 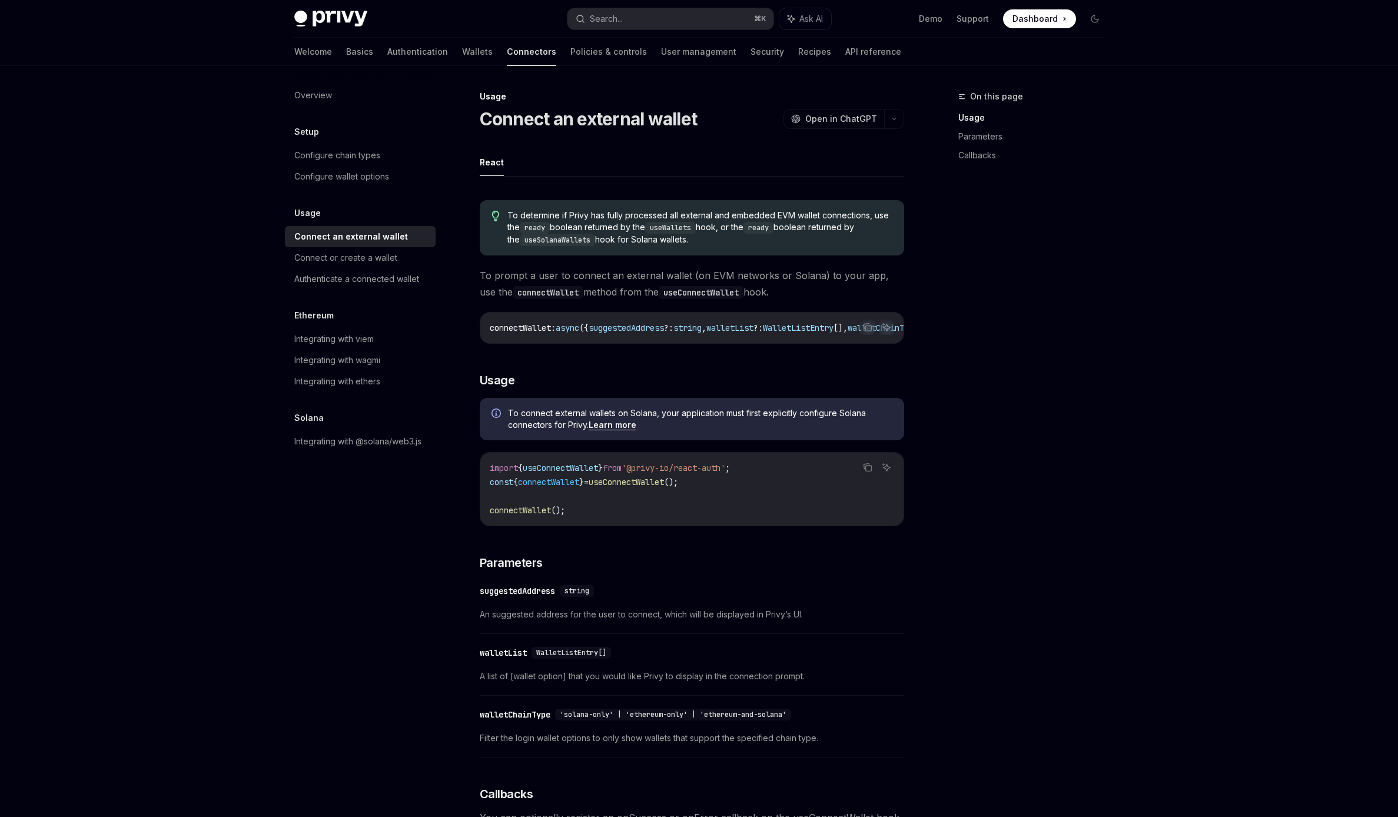 What do you see at coordinates (841, 119) in the screenshot?
I see `span: Open in ChatGPT` at bounding box center [841, 119].